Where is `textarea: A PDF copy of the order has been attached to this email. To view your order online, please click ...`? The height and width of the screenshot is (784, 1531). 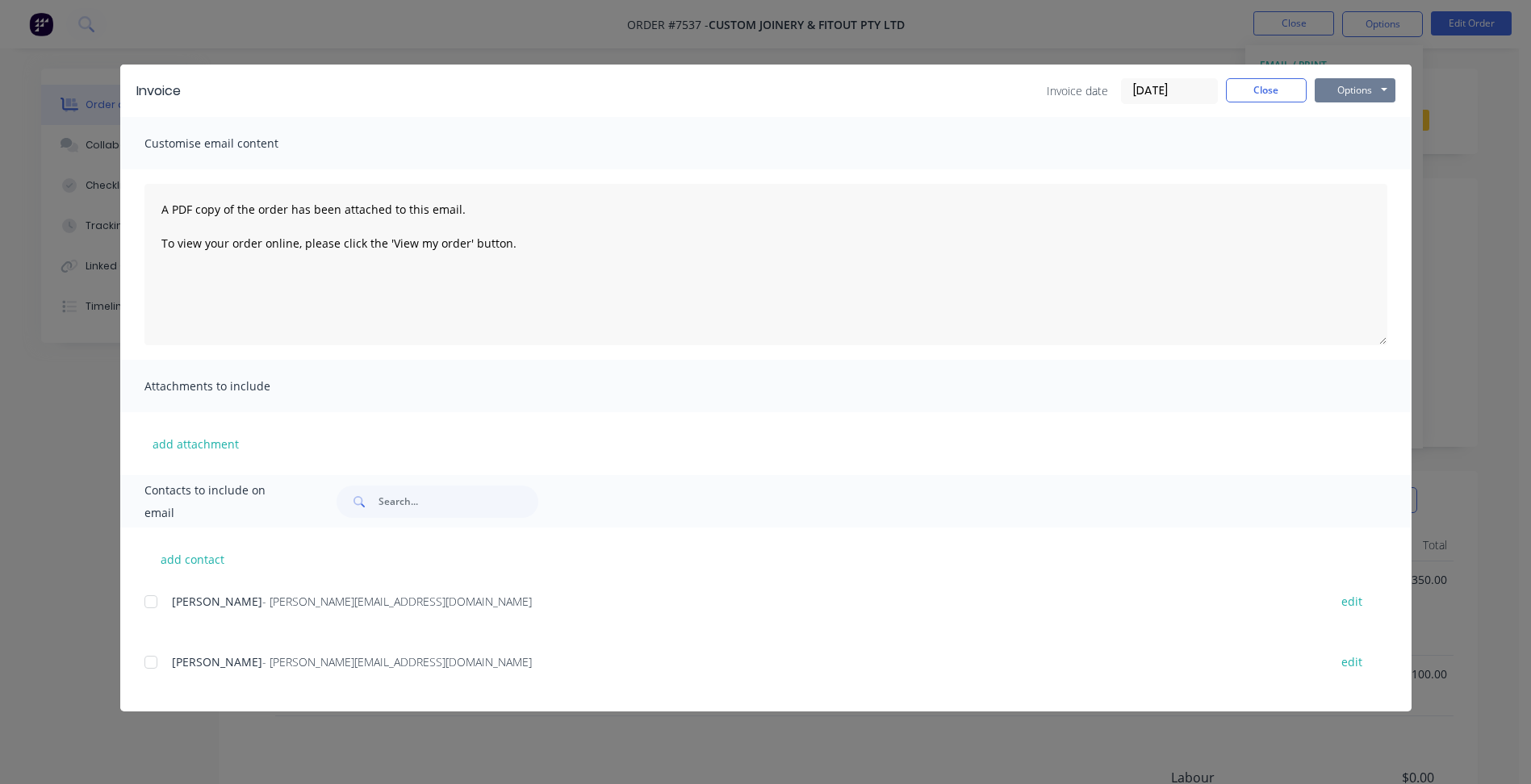 textarea: A PDF copy of the order has been attached to this email. To view your order online, please click ... is located at coordinates (766, 265).